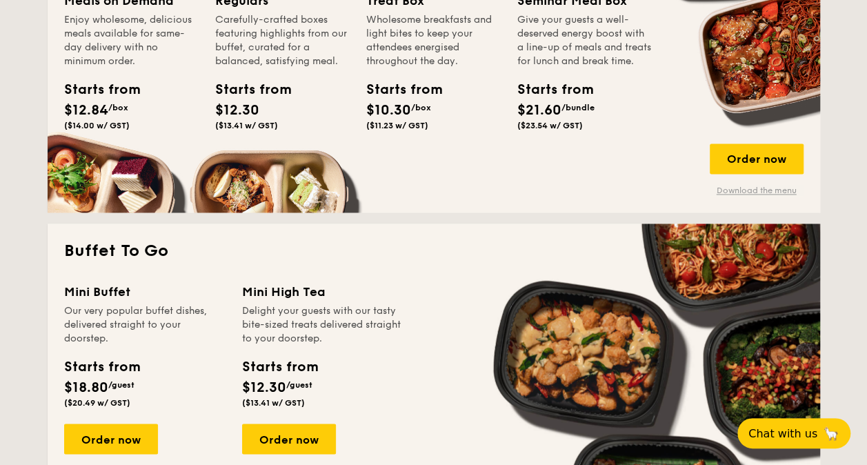 The width and height of the screenshot is (867, 465). What do you see at coordinates (433, 41) in the screenshot?
I see `div: Wholesome breakfasts and light bites to keep your attendees energised throughout the day.` at bounding box center [433, 41].